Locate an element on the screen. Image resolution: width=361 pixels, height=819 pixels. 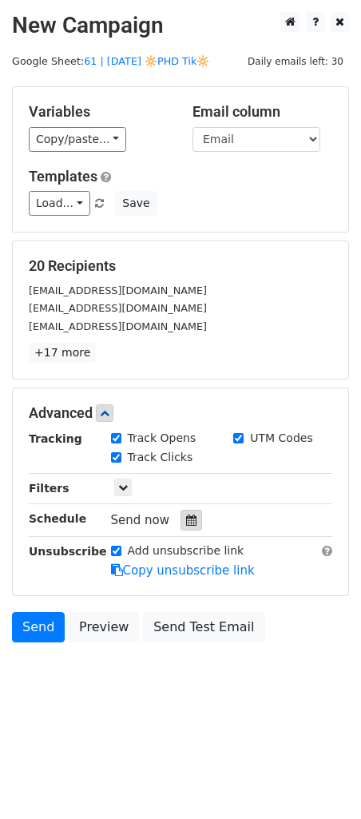
a: Daily emails left: 30 is located at coordinates (296, 61).